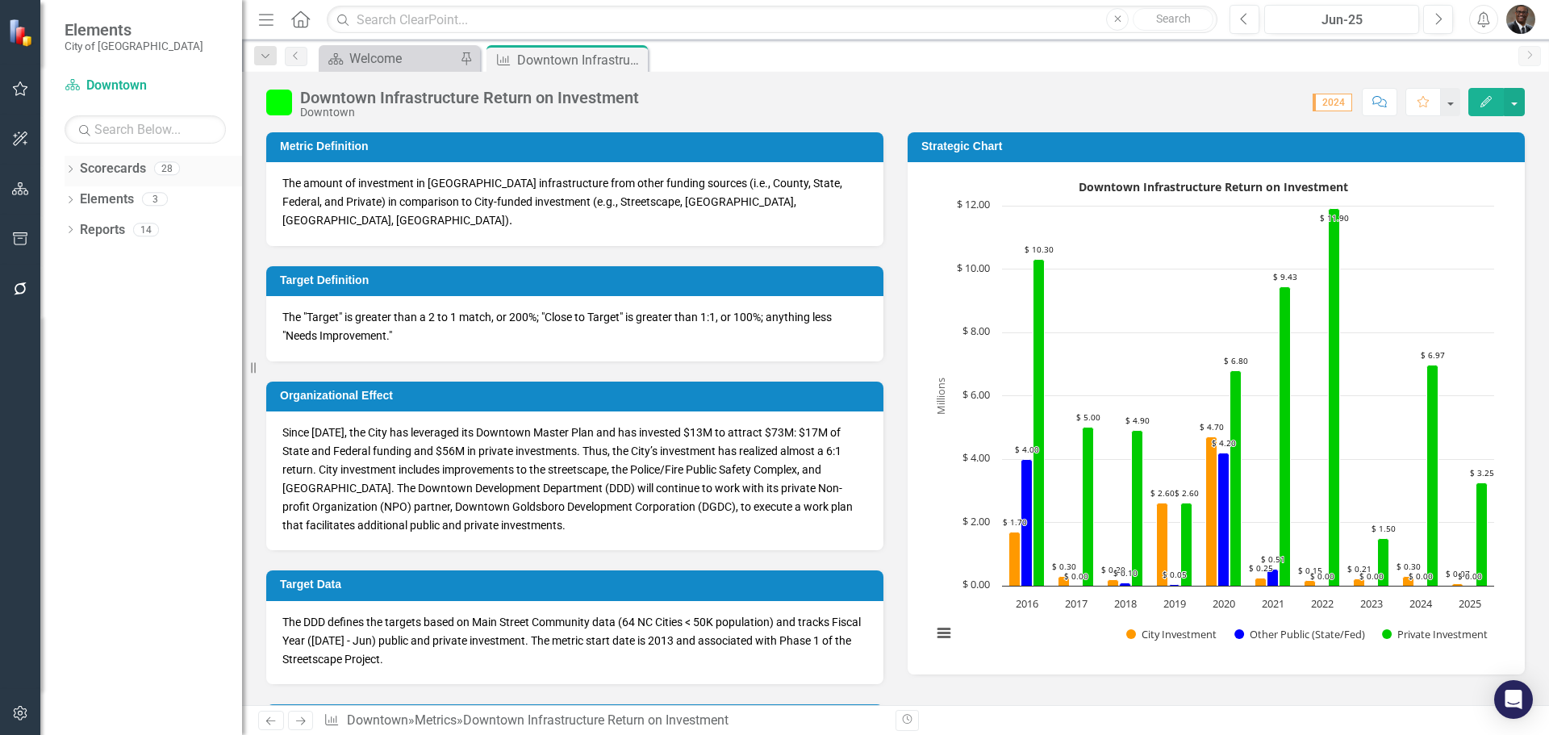 Image resolution: width=1549 pixels, height=735 pixels. I want to click on text: $ 0.10, so click(1126, 573).